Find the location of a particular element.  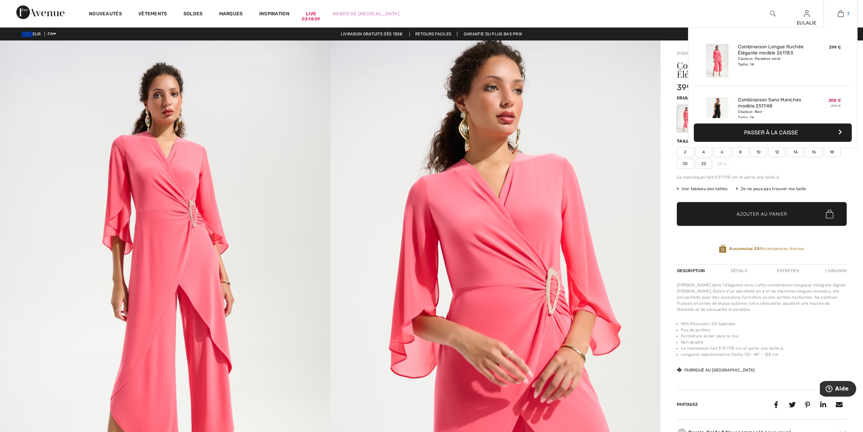

span: EUR is located at coordinates (33, 34).